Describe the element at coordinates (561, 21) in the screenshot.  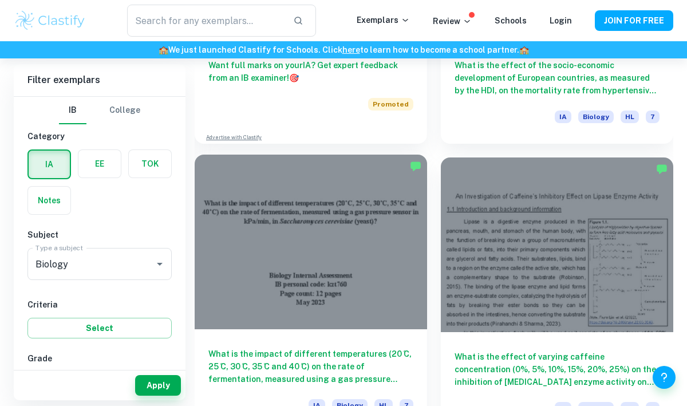
I see `a: Login` at that location.